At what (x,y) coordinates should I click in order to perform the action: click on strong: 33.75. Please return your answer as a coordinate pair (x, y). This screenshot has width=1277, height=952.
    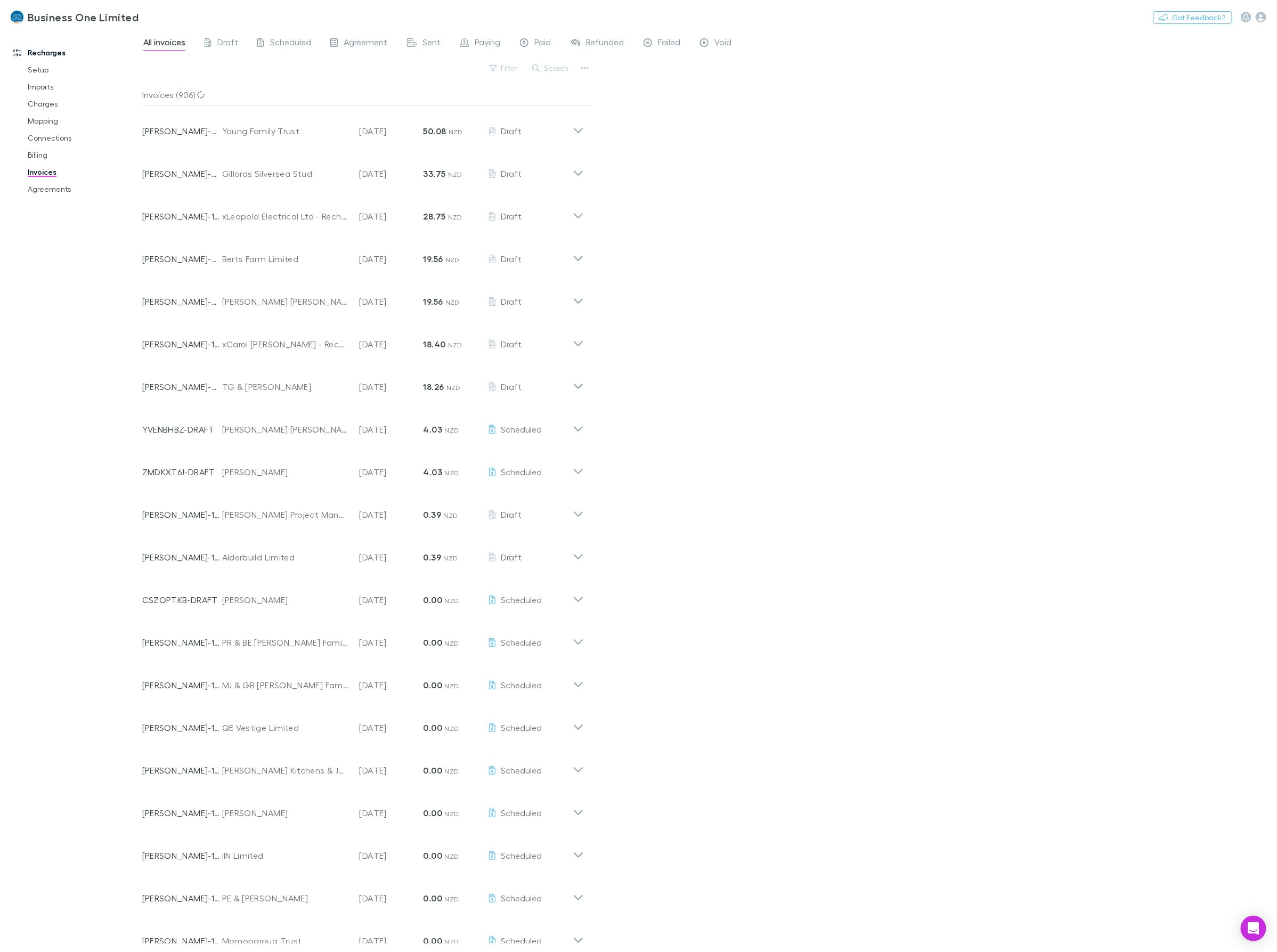
    Looking at the image, I should click on (435, 174).